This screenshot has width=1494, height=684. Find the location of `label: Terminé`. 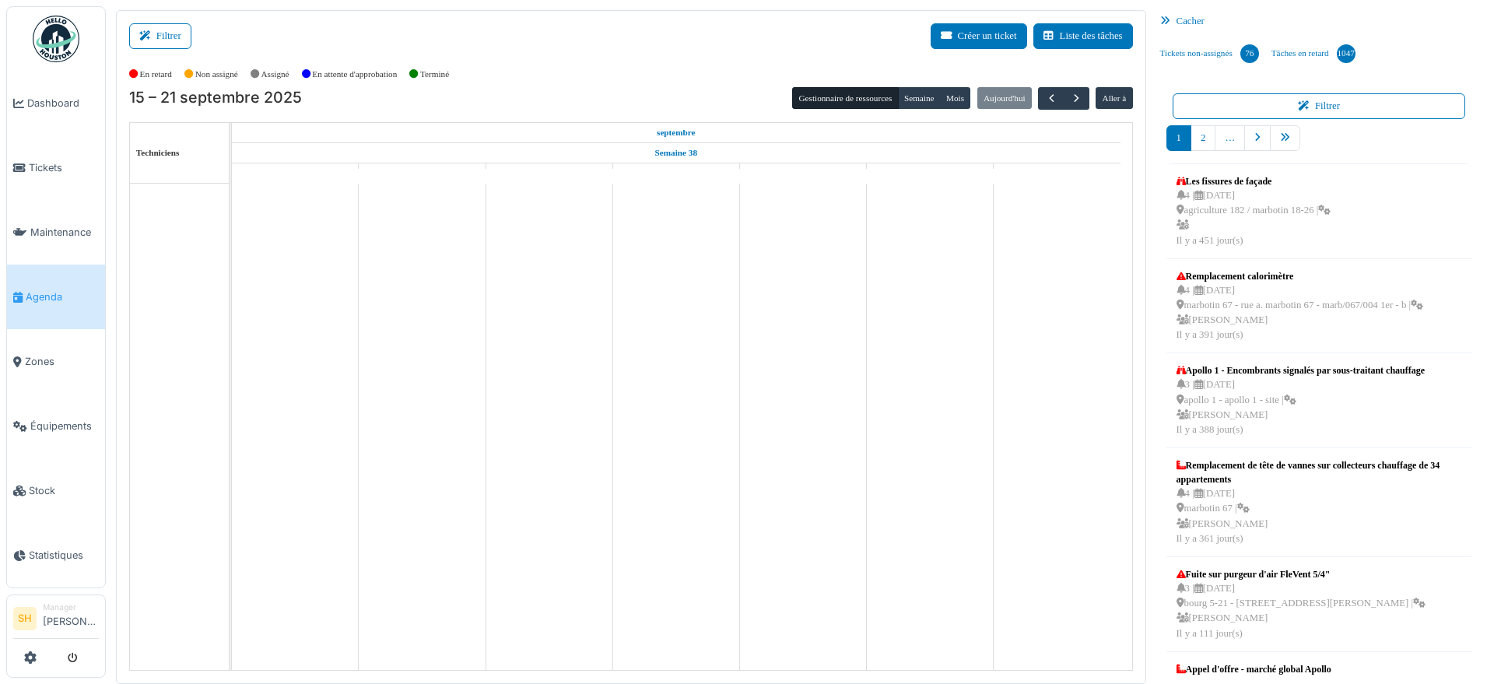

label: Terminé is located at coordinates (434, 74).